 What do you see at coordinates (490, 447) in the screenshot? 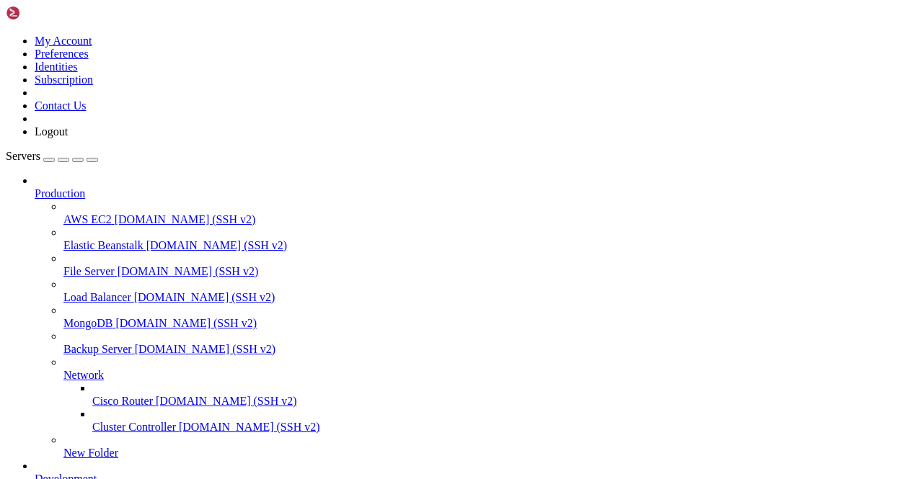
I see `li: New Folder` at bounding box center [490, 447].